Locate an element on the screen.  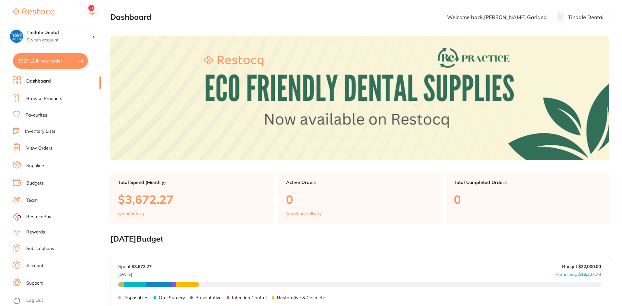
strong: $18,327.73 is located at coordinates (589, 274).